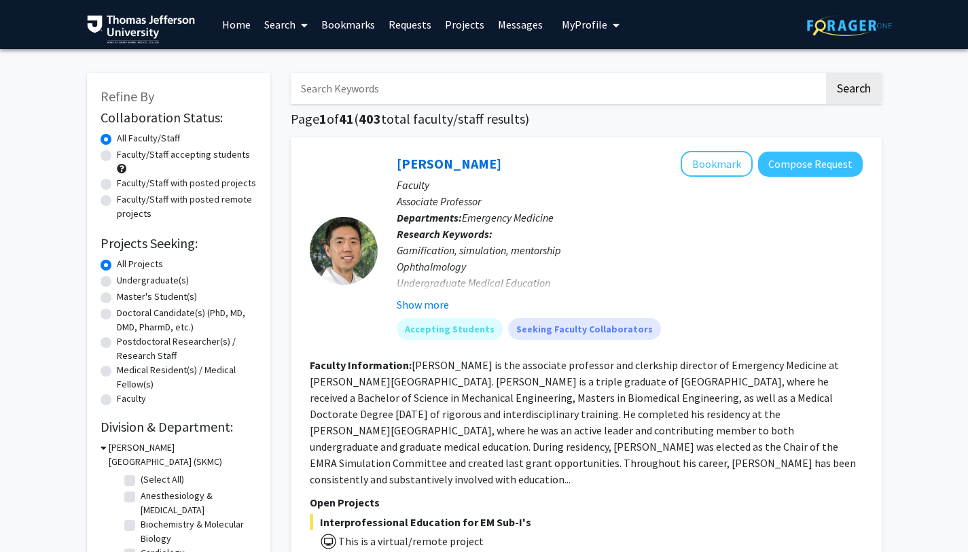 The height and width of the screenshot is (552, 968). Describe the element at coordinates (140, 264) in the screenshot. I see `label: All Projects` at that location.